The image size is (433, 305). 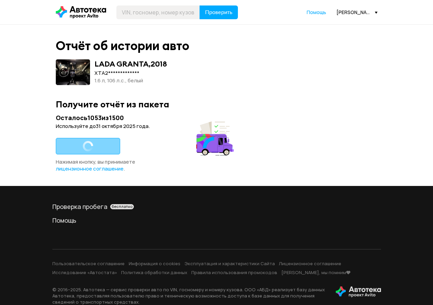 I want to click on div: Осталось 1053 из 1500, so click(x=146, y=118).